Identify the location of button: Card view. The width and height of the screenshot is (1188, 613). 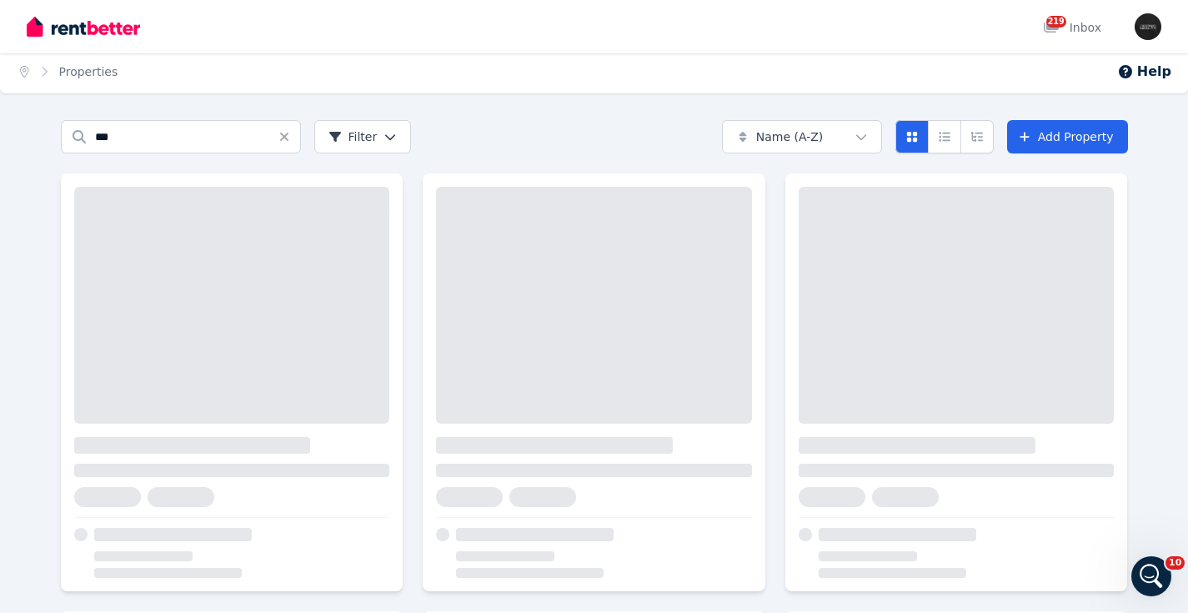
(912, 137).